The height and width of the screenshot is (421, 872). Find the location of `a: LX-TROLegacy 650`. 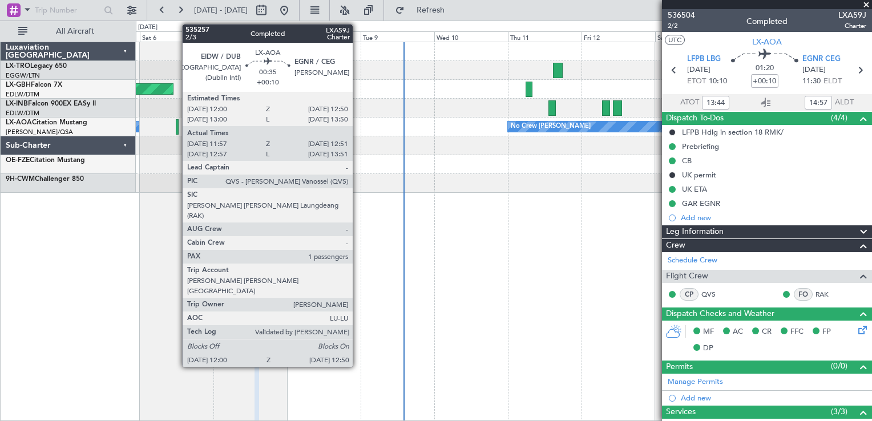

a: LX-TROLegacy 650 is located at coordinates (36, 66).